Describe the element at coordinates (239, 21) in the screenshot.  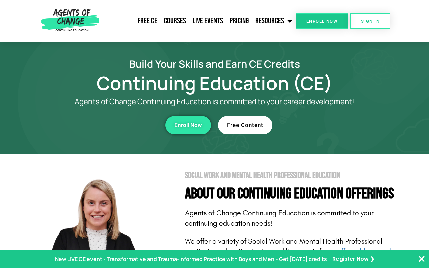
I see `a: Pricing` at that location.